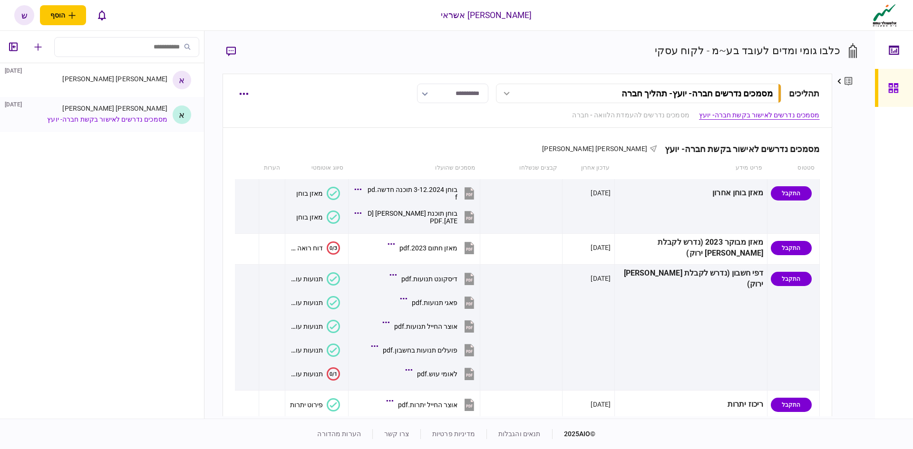 This screenshot has width=913, height=449. Describe the element at coordinates (425, 350) in the screenshot. I see `button: פועלים תנועות בחשבון.pdf` at that location.